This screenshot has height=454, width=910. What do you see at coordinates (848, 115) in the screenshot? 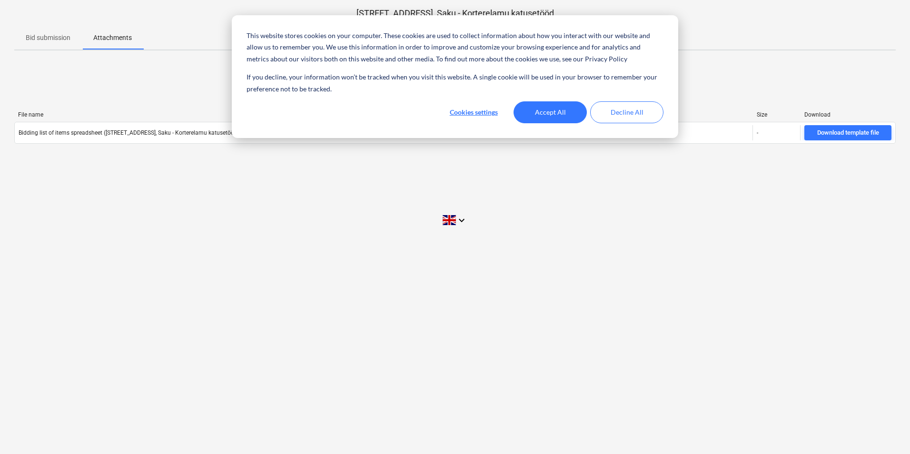
I see `div: Download` at bounding box center [848, 115].